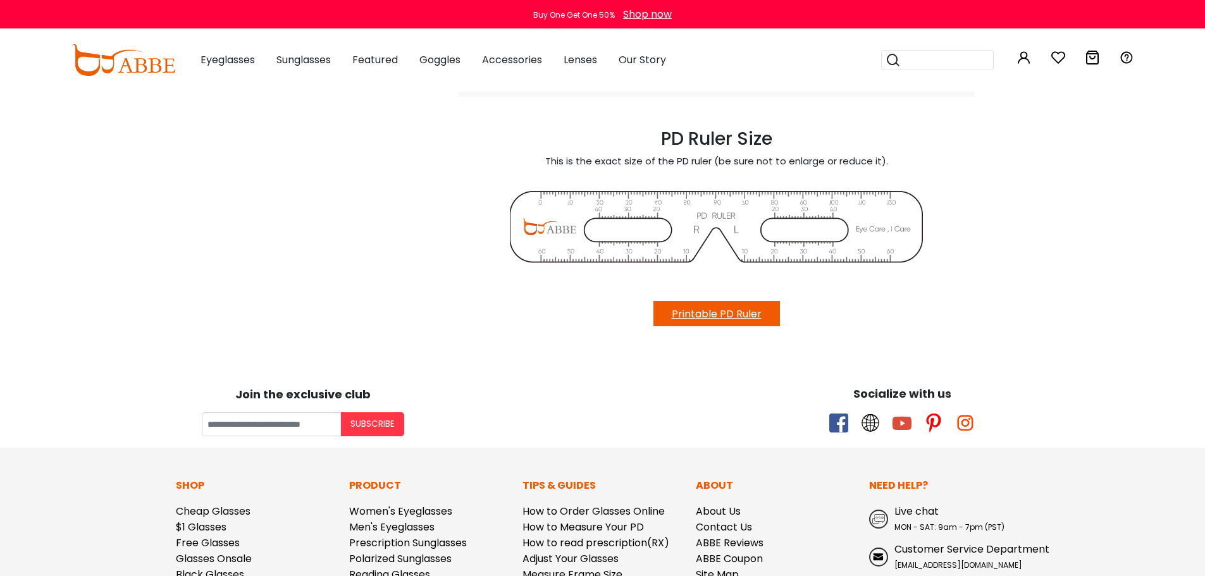 This screenshot has height=576, width=1205. I want to click on span: Eyeglasses, so click(228, 59).